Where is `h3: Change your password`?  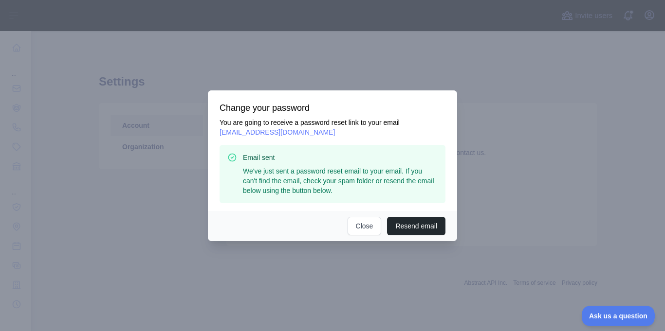
h3: Change your password is located at coordinates (332, 108).